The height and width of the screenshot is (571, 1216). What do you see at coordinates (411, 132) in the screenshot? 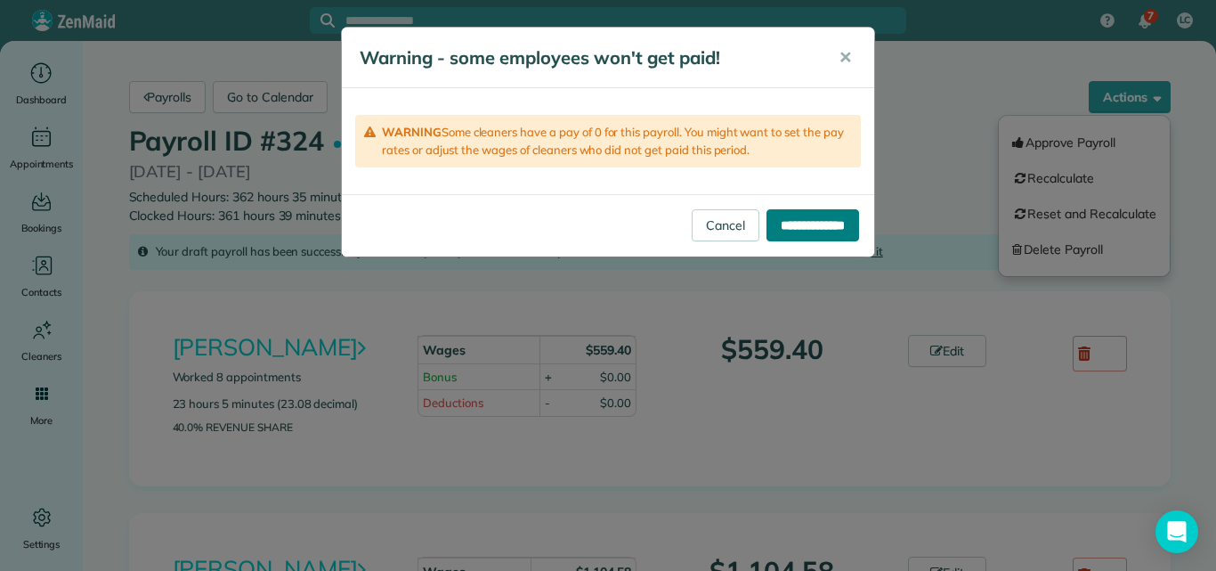
I see `strong: WARNING` at bounding box center [411, 132].